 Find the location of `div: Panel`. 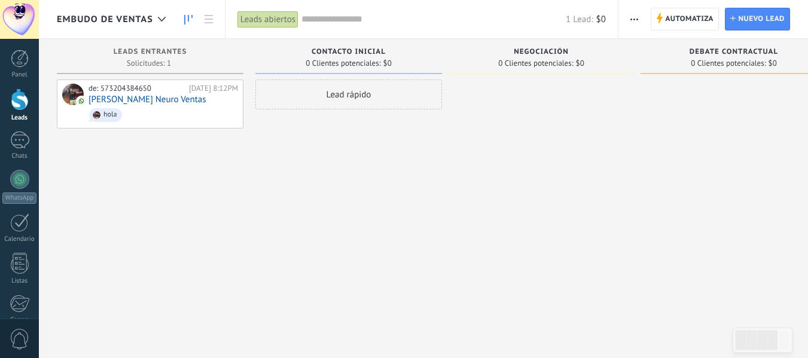

div: Panel is located at coordinates (20, 75).